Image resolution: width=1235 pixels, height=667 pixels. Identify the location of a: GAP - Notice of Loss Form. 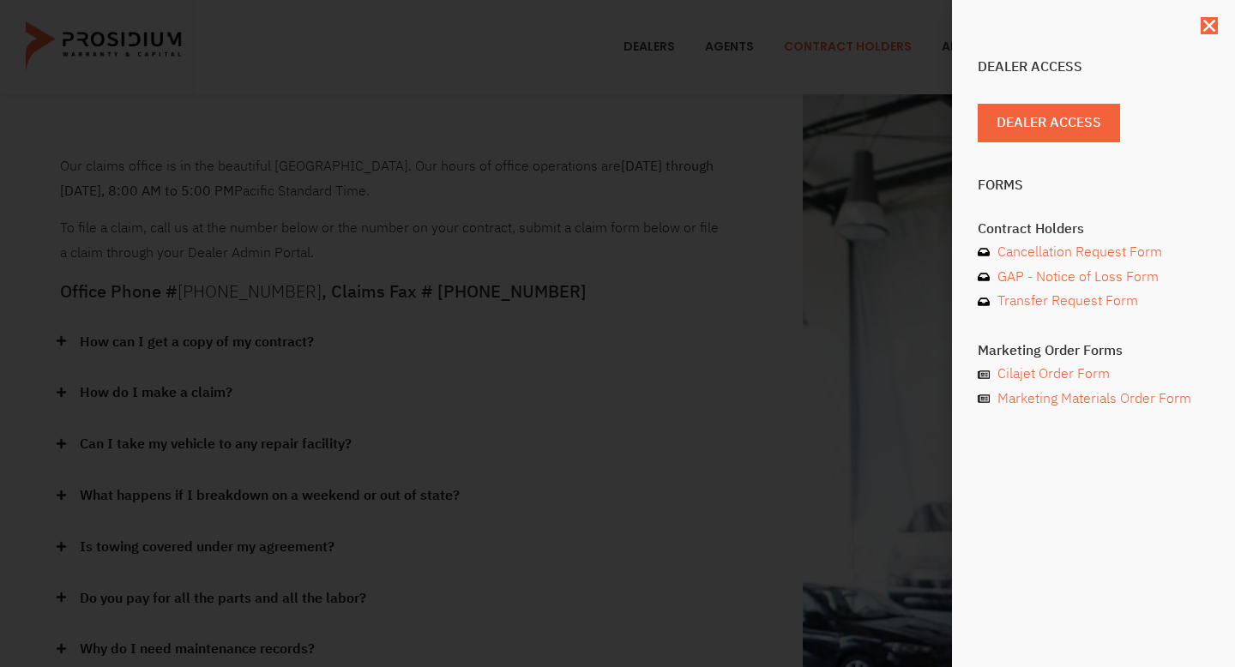
(1094, 277).